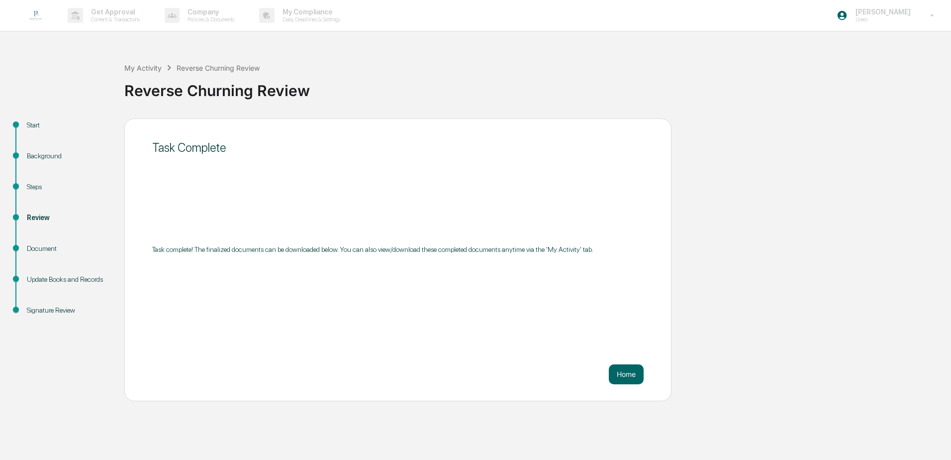 This screenshot has height=460, width=951. Describe the element at coordinates (68, 217) in the screenshot. I see `div: Review` at that location.